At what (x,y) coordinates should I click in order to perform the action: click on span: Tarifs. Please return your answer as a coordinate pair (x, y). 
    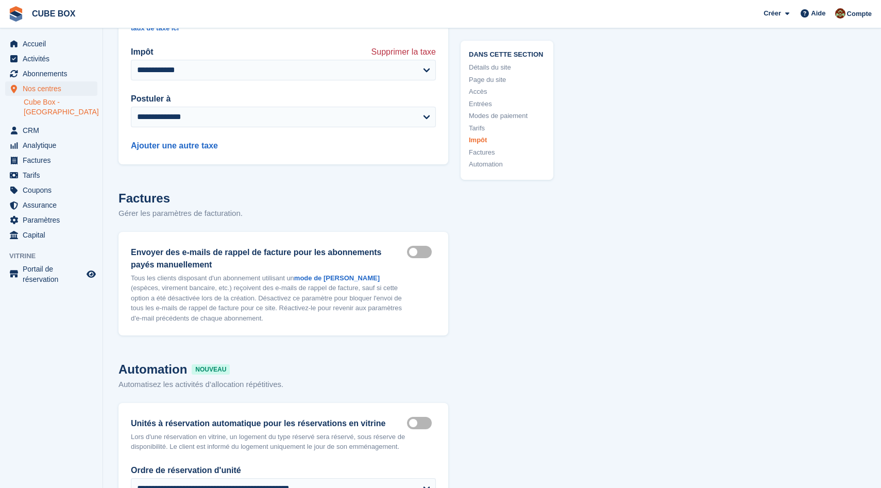
    Looking at the image, I should click on (54, 175).